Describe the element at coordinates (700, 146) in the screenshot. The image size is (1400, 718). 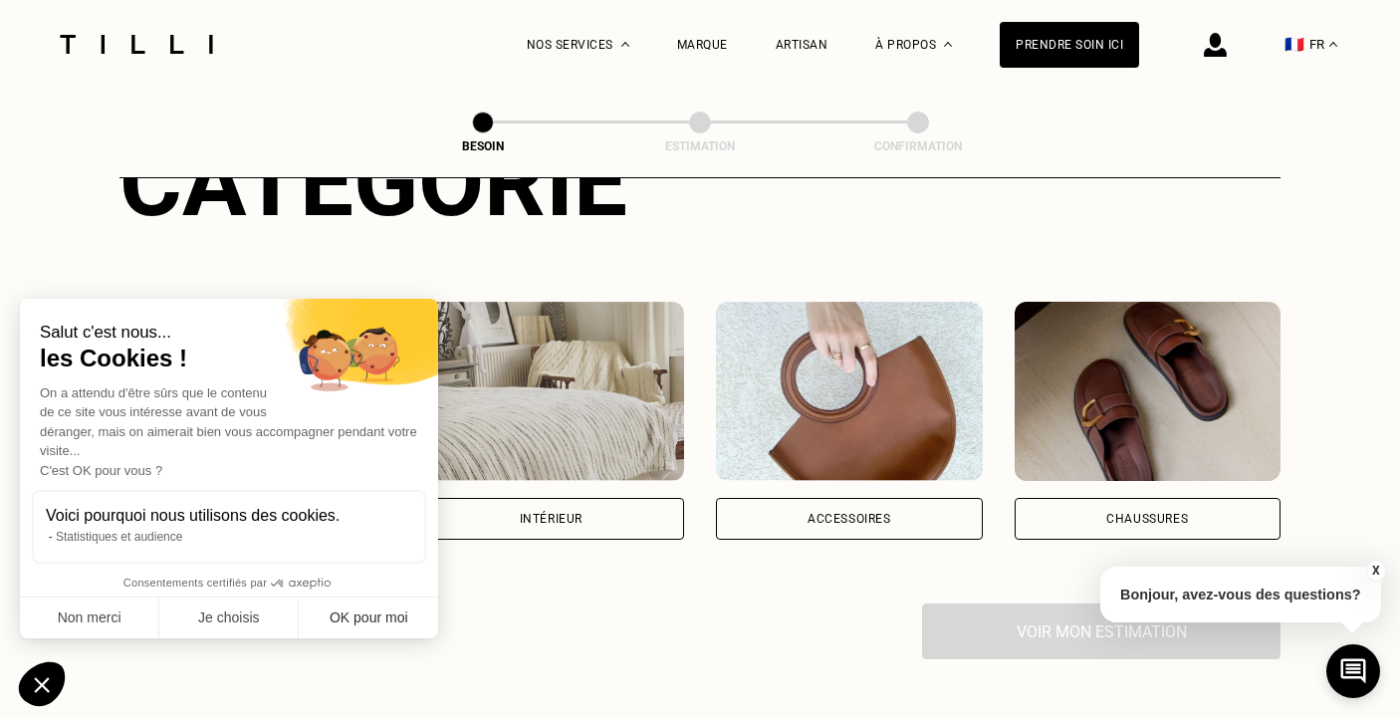
I see `div: Estimation` at that location.